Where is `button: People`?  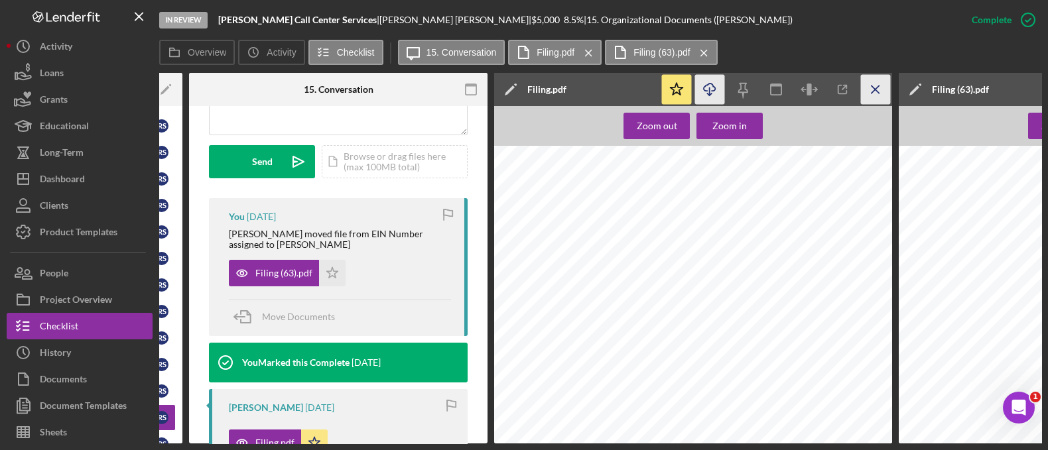
button: People is located at coordinates (80, 273).